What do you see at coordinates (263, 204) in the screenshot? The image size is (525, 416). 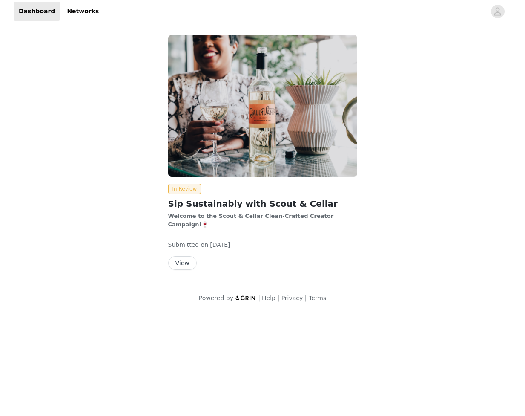 I see `h2: Sip Sustainably with Scout & Cellar` at bounding box center [263, 204].